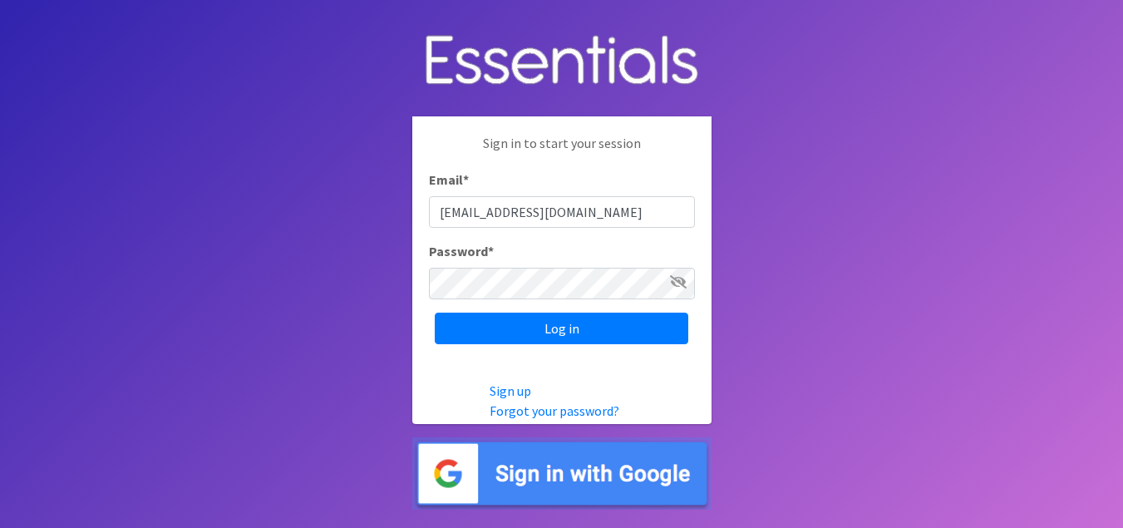 Image resolution: width=1123 pixels, height=528 pixels. What do you see at coordinates (449, 179) in the screenshot?
I see `label: Email` at bounding box center [449, 179].